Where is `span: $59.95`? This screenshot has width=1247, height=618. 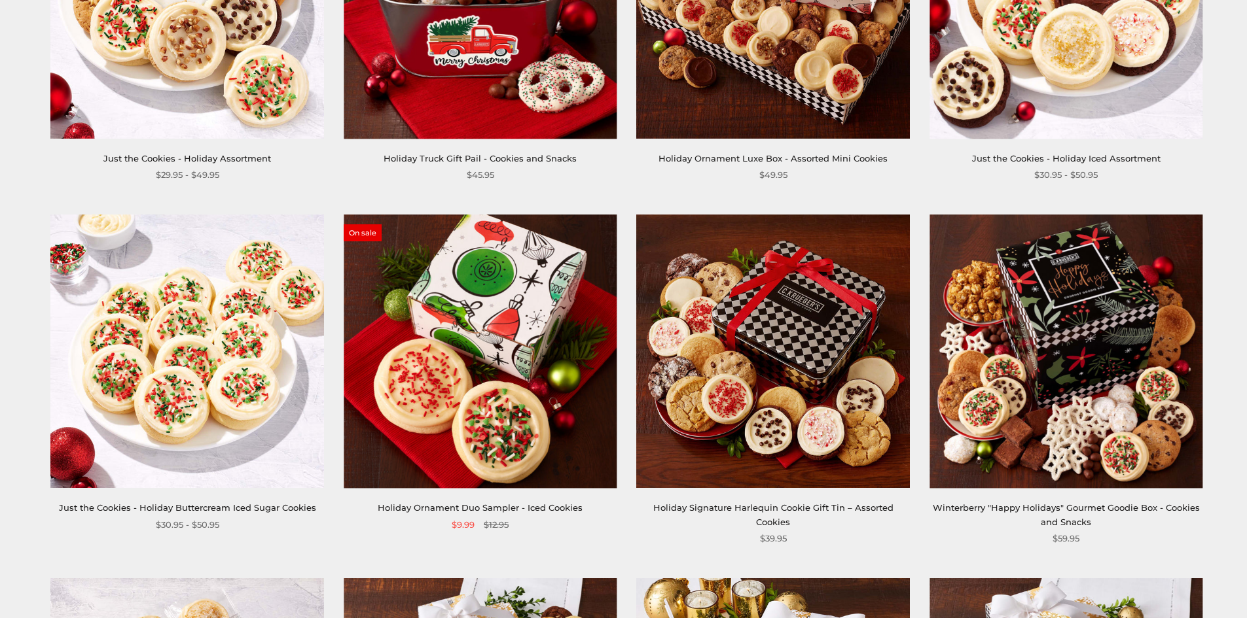
span: $59.95 is located at coordinates (1066, 539).